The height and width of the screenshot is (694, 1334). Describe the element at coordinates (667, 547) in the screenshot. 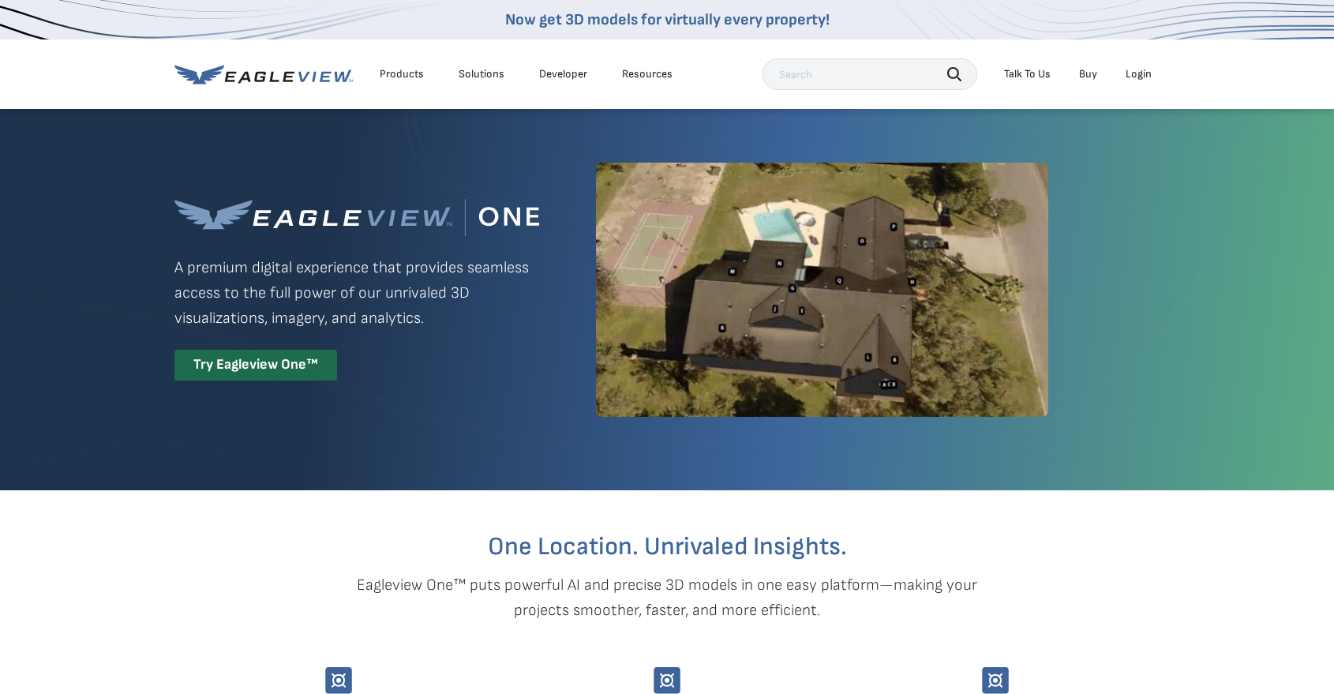

I see `h2: One Location. Unrivaled Insights.` at that location.